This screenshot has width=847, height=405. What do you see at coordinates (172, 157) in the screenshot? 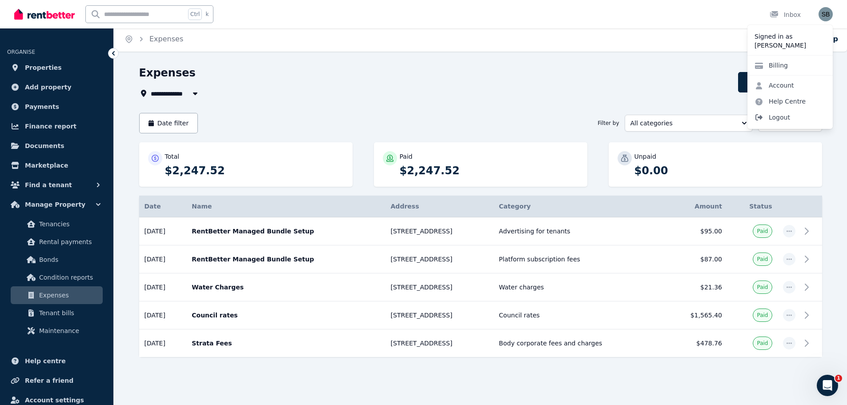
I see `p: Total` at bounding box center [172, 157].